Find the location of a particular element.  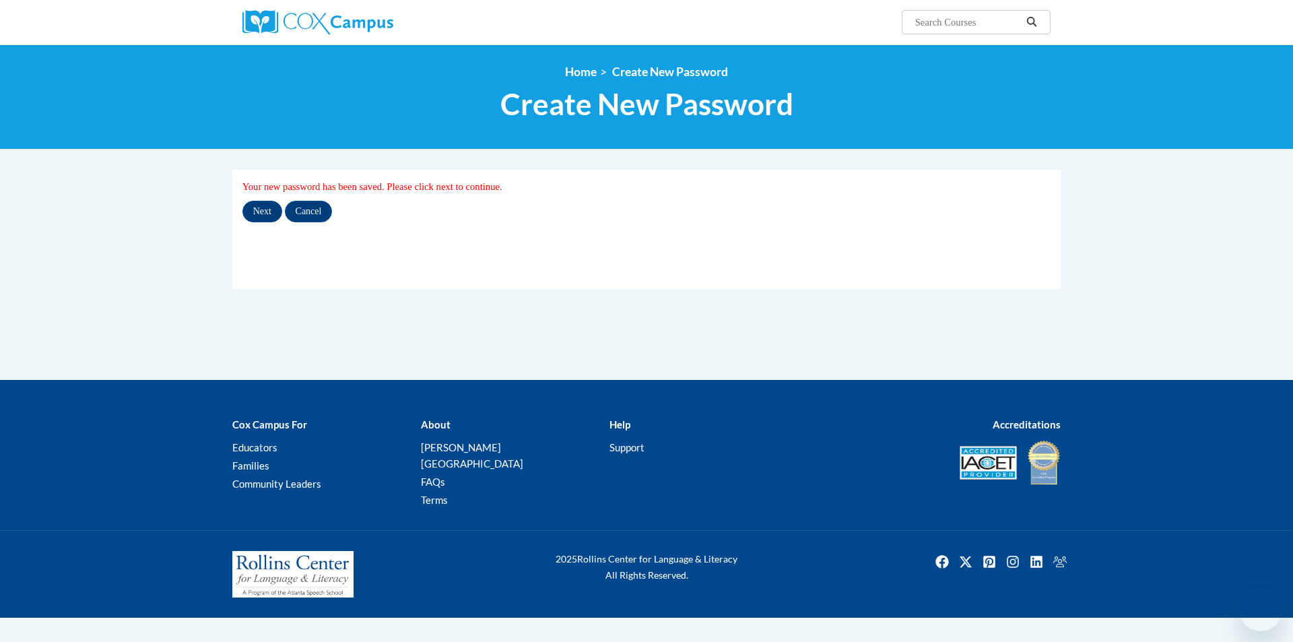

img: LinkedIn icon is located at coordinates (1036, 562).